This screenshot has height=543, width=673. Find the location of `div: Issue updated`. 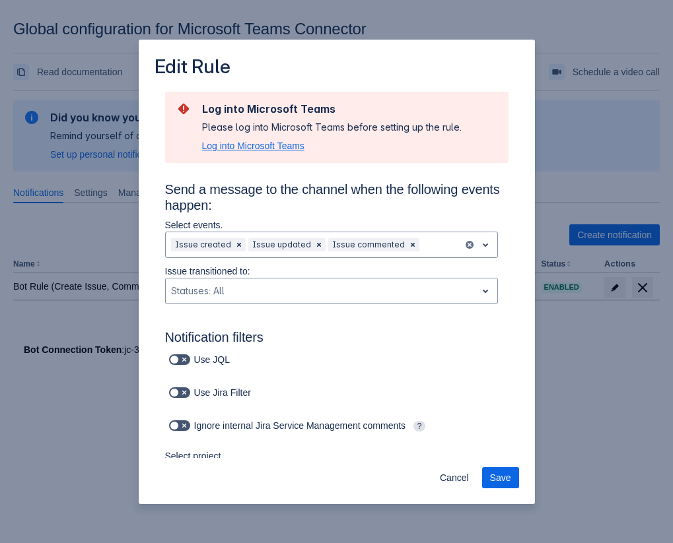

div: Issue updated is located at coordinates (280, 245).